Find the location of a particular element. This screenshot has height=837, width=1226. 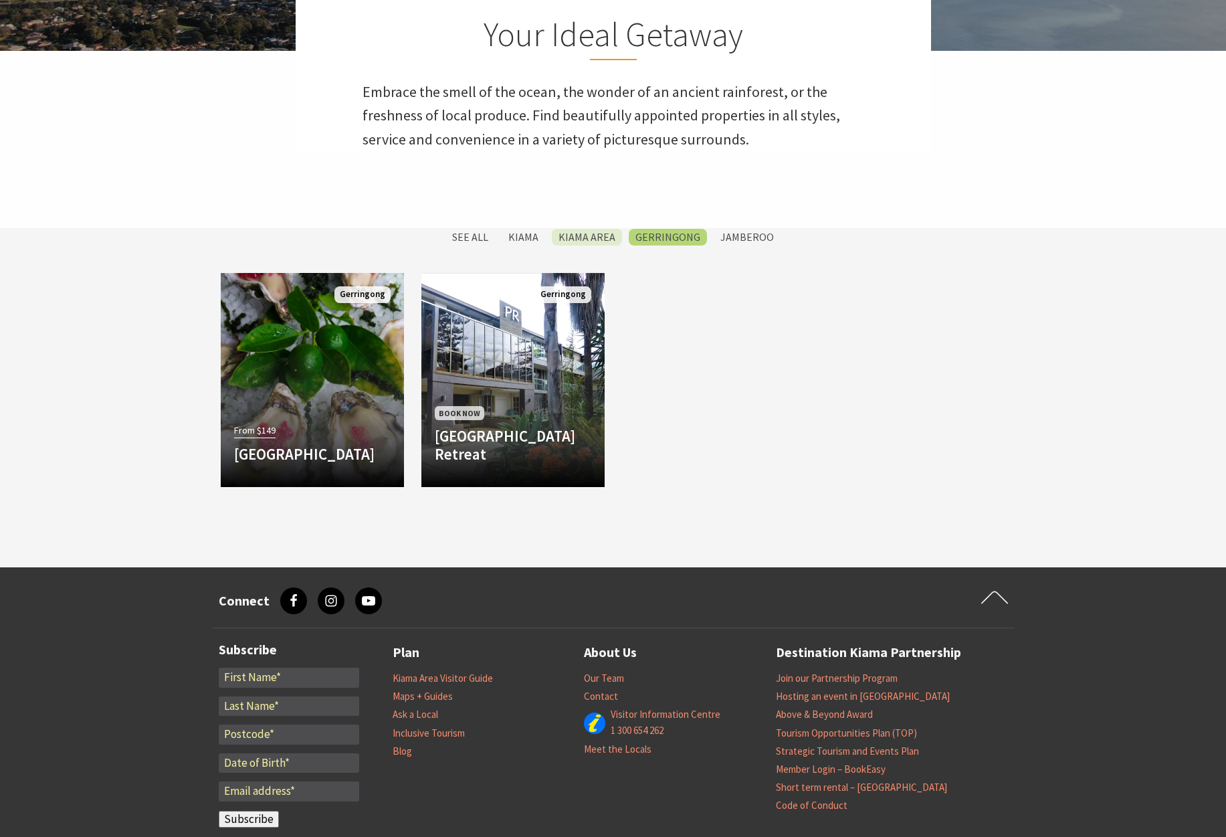

a: Above & Beyond Award is located at coordinates (824, 714).